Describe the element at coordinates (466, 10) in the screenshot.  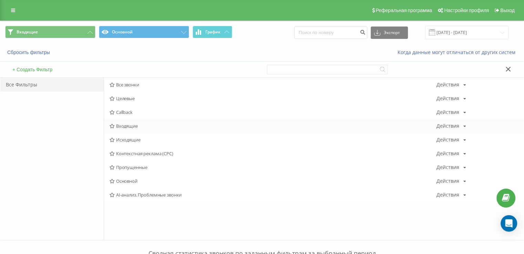
I see `span: Настройки профиля` at that location.